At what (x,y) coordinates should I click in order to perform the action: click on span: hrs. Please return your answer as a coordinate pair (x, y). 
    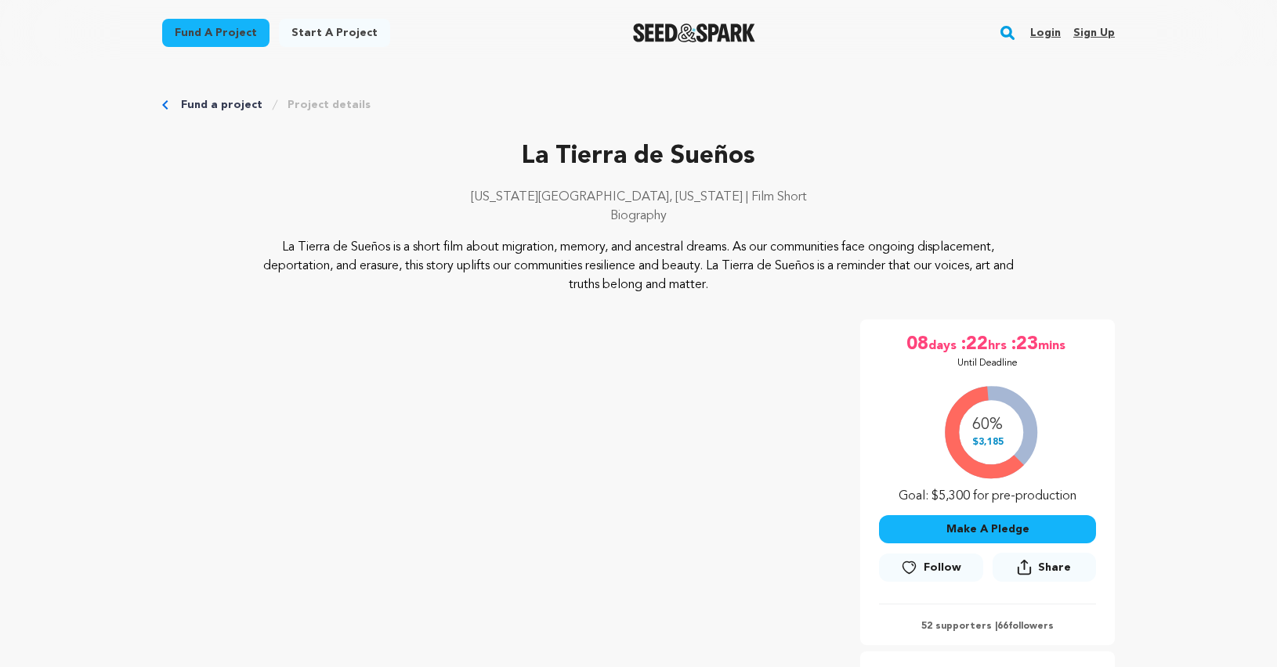
    Looking at the image, I should click on (999, 345).